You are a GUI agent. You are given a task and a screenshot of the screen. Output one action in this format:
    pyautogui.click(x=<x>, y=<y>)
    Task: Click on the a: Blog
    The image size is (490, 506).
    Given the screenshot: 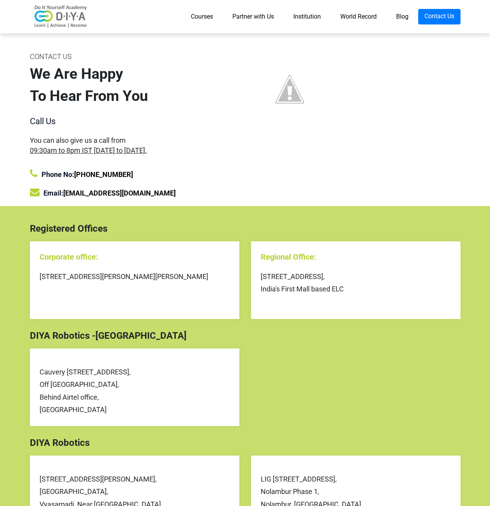 What is the action you would take?
    pyautogui.click(x=402, y=17)
    